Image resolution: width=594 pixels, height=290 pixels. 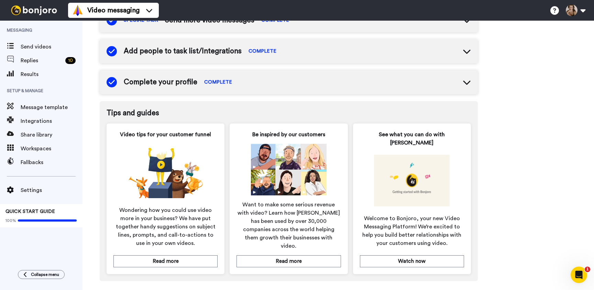 I want to click on span: Replies, so click(x=42, y=60).